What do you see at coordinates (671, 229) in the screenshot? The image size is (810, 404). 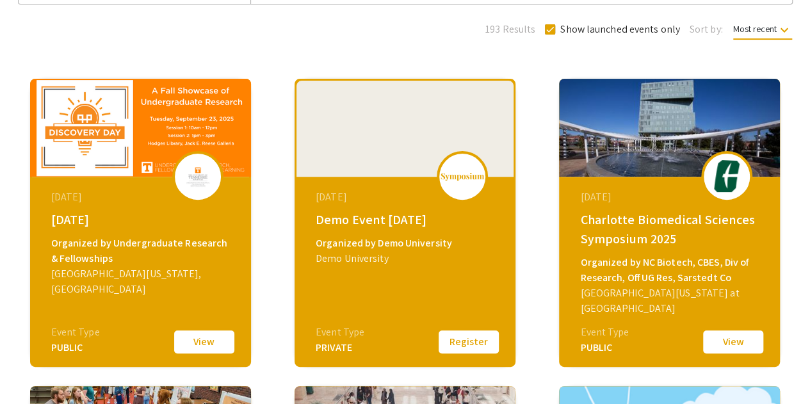 I see `div: Charlotte Biomedical Sciences Symposium 2025` at bounding box center [671, 229].